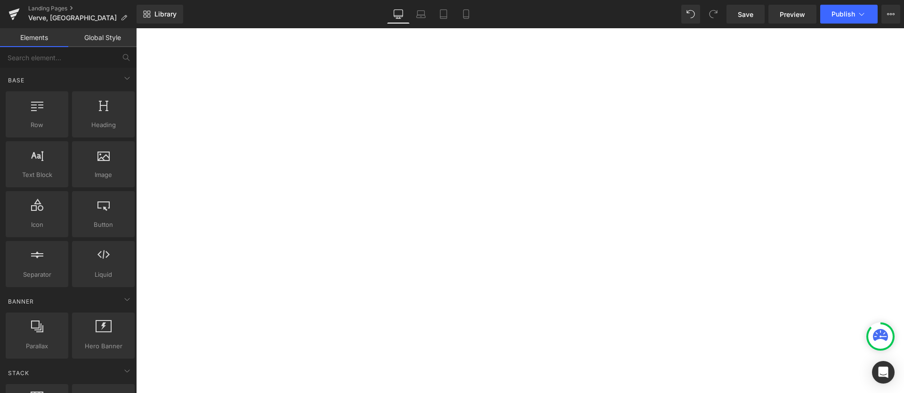  What do you see at coordinates (444, 14) in the screenshot?
I see `a: Tablet` at bounding box center [444, 14].